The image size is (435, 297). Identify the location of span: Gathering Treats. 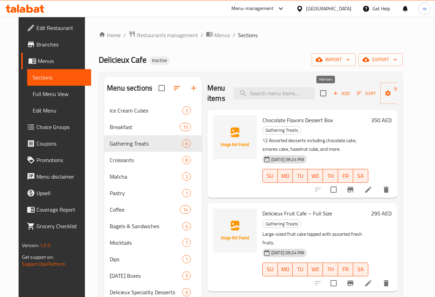
(282, 130).